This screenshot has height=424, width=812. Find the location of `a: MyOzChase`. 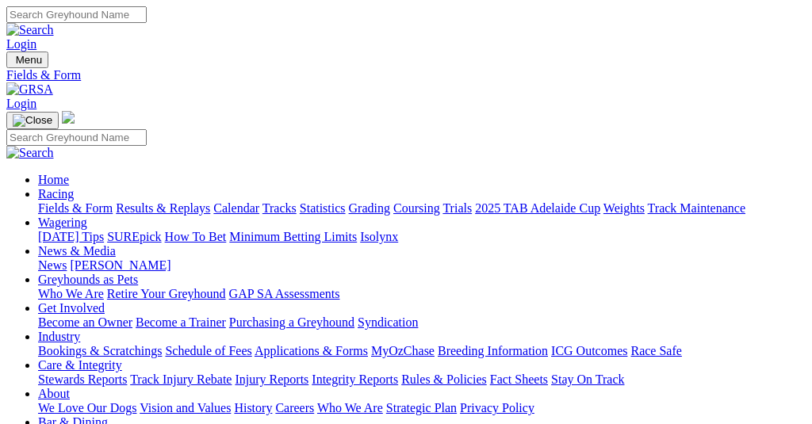

a: MyOzChase is located at coordinates (403, 350).